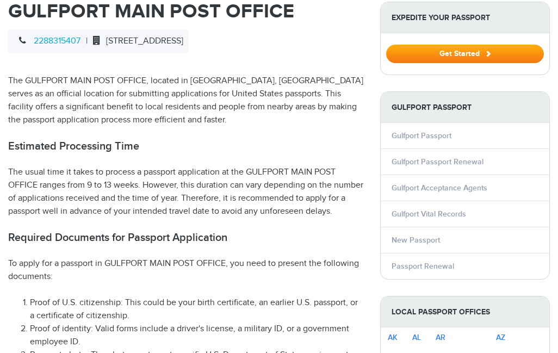 The image size is (558, 353). What do you see at coordinates (439, 188) in the screenshot?
I see `a: Gulfport Acceptance Agents` at bounding box center [439, 188].